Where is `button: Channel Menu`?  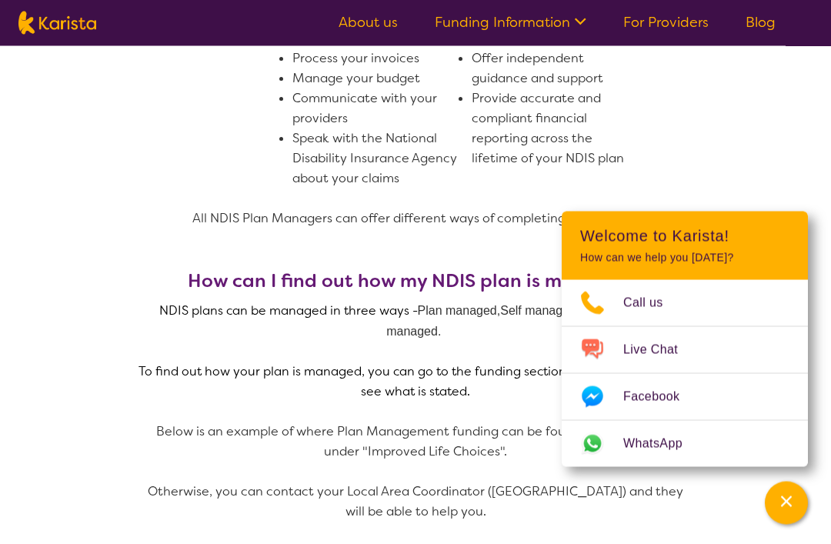
button: Channel Menu is located at coordinates (786, 503).